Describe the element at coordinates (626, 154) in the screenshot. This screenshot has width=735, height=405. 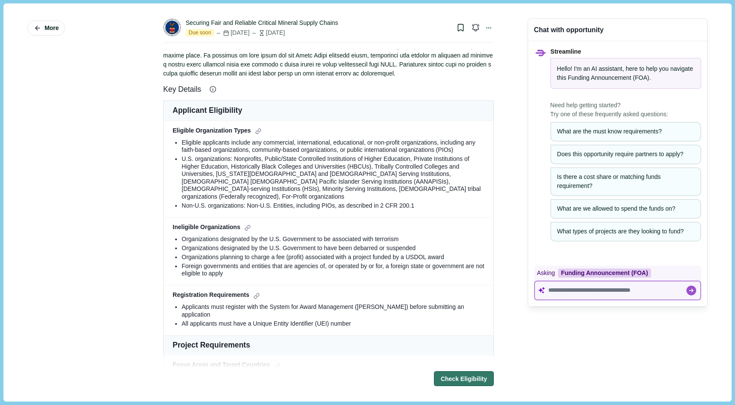
I see `div: Does this opportunity require partners to apply?` at that location.